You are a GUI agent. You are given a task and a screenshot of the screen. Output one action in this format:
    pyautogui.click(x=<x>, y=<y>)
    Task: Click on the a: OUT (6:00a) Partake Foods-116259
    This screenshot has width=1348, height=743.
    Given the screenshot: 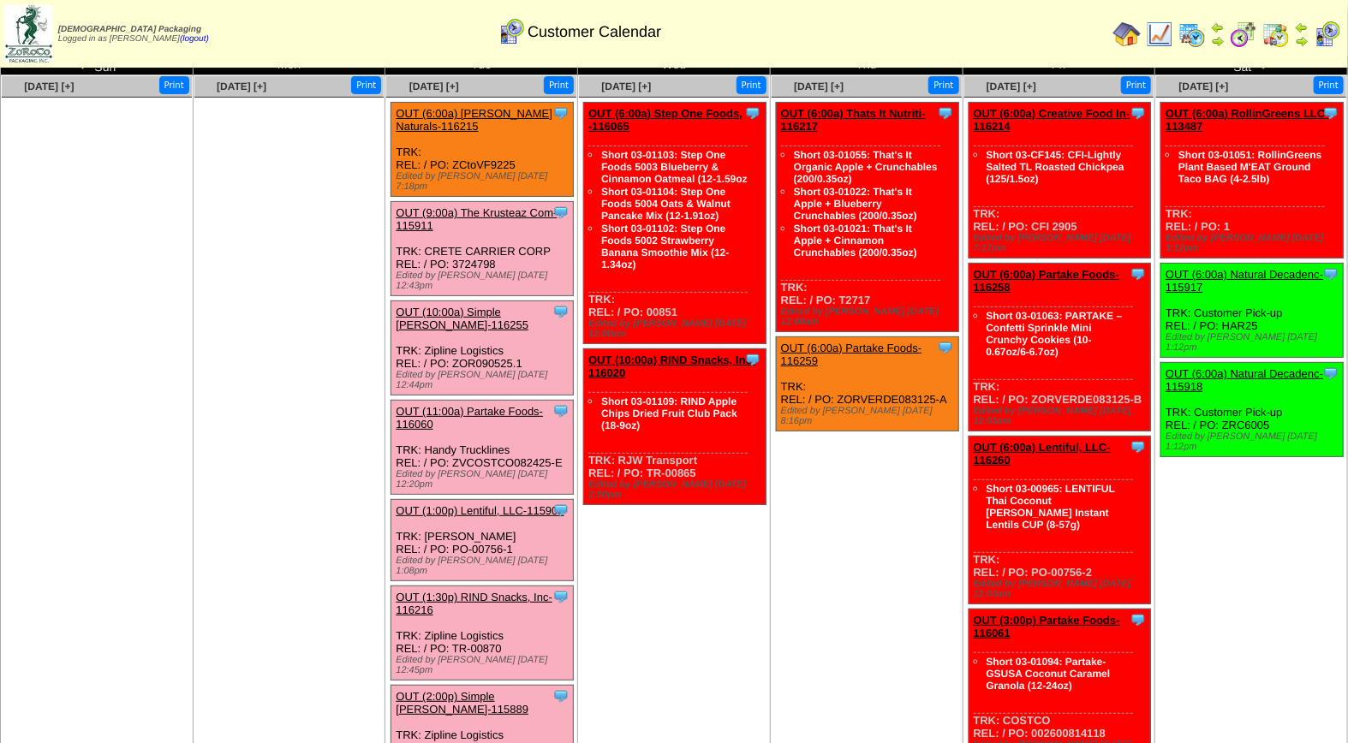 What is the action you would take?
    pyautogui.click(x=851, y=355)
    